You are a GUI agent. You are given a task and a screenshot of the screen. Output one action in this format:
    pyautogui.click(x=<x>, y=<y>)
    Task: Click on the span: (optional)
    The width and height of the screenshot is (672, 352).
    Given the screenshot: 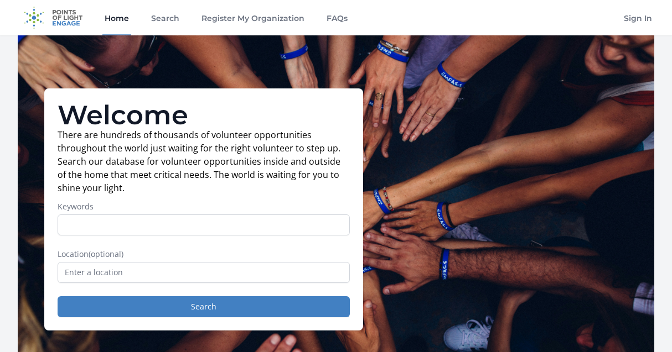 What is the action you would take?
    pyautogui.click(x=106, y=254)
    